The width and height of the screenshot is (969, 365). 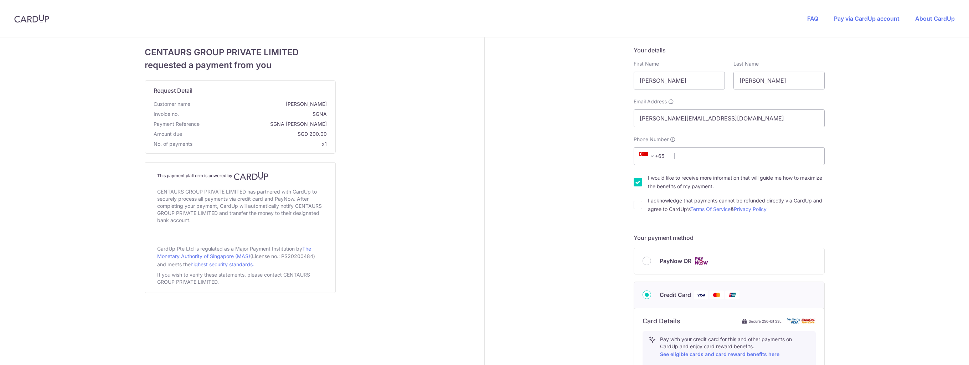 I want to click on span: No. of payments, so click(x=173, y=144).